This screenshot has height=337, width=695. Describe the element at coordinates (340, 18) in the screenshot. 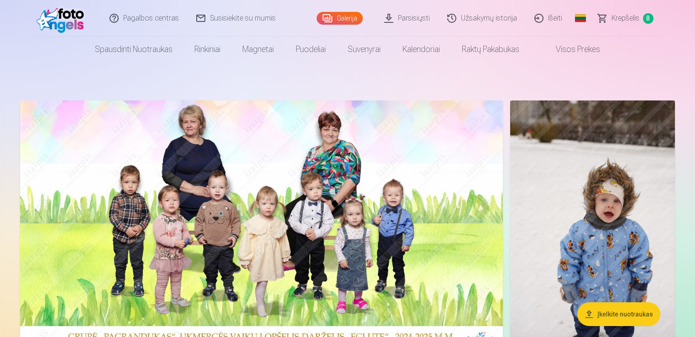

I see `a: Galerija` at that location.